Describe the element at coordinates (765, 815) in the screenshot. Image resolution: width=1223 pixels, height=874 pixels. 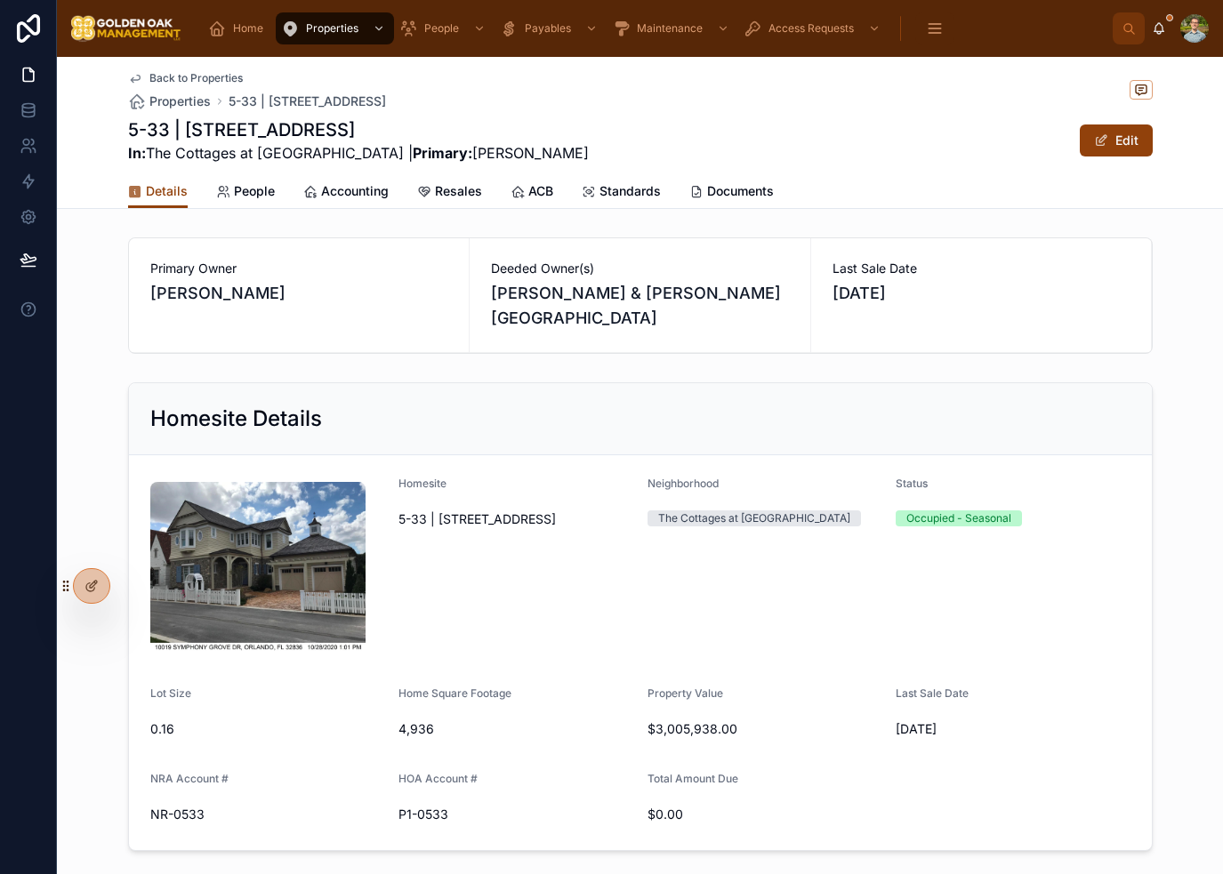
I see `span: $0.00` at that location.